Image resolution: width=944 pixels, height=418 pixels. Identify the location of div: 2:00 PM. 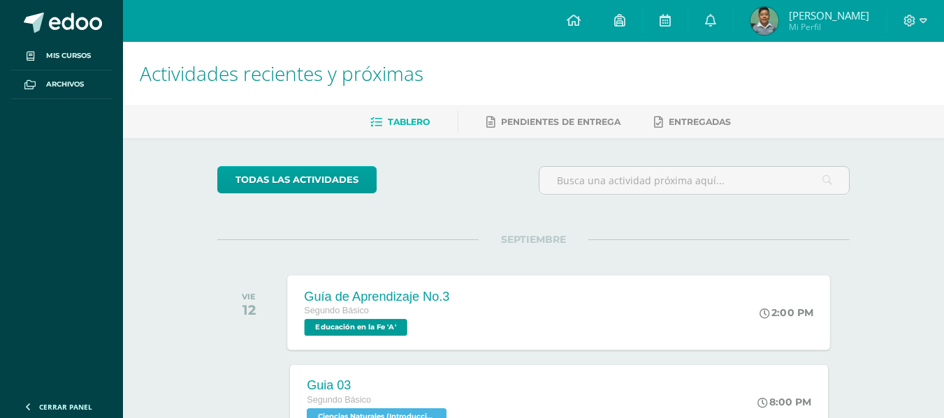
(786, 313).